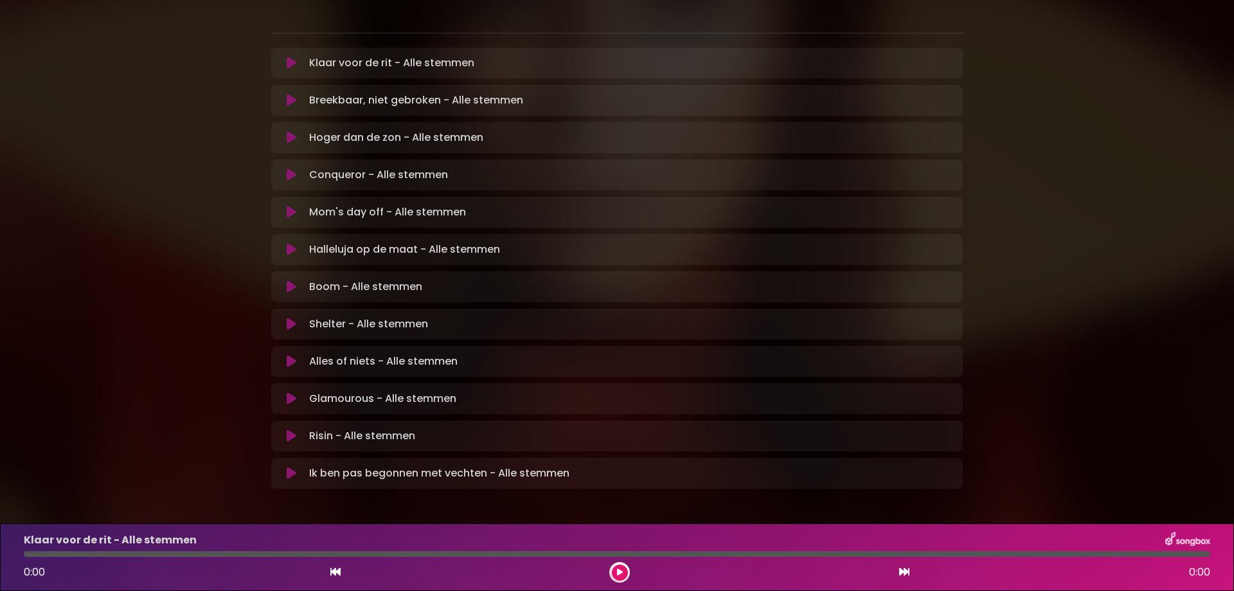  I want to click on font: Alles of niets - Alle stemmen, so click(383, 361).